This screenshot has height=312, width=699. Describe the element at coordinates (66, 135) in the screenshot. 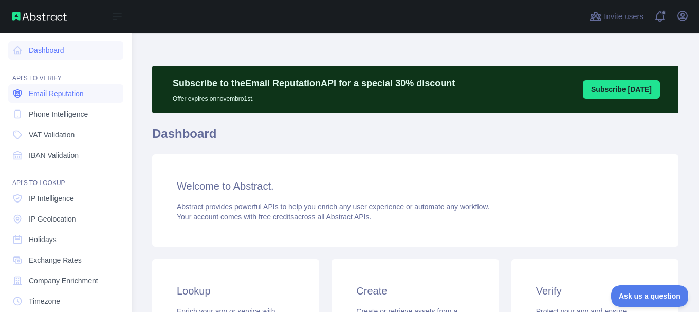

I see `a: VAT Validation` at that location.